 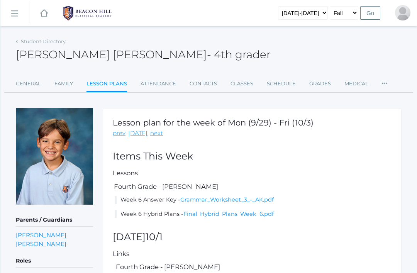 I want to click on a: Contacts, so click(x=203, y=84).